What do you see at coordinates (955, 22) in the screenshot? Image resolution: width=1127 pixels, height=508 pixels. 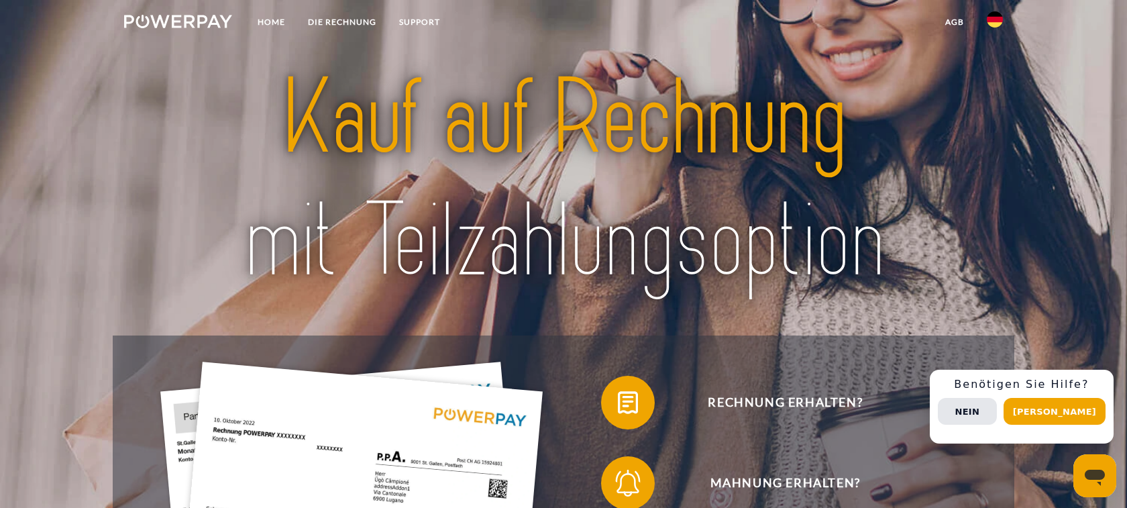 I see `a: agb` at bounding box center [955, 22].